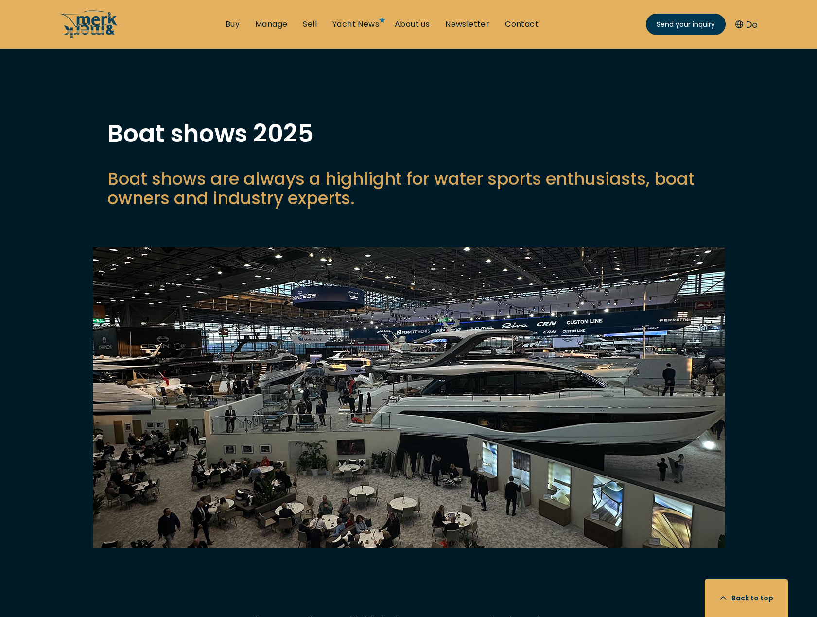 This screenshot has width=817, height=617. What do you see at coordinates (686, 24) in the screenshot?
I see `span: Send your inquiry` at bounding box center [686, 24].